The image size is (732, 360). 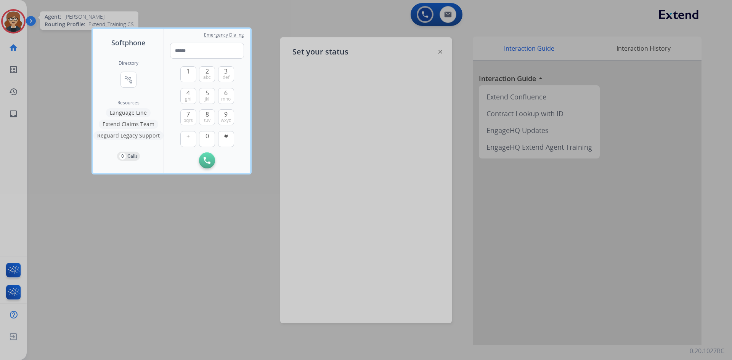 I want to click on span: Resources, so click(x=129, y=103).